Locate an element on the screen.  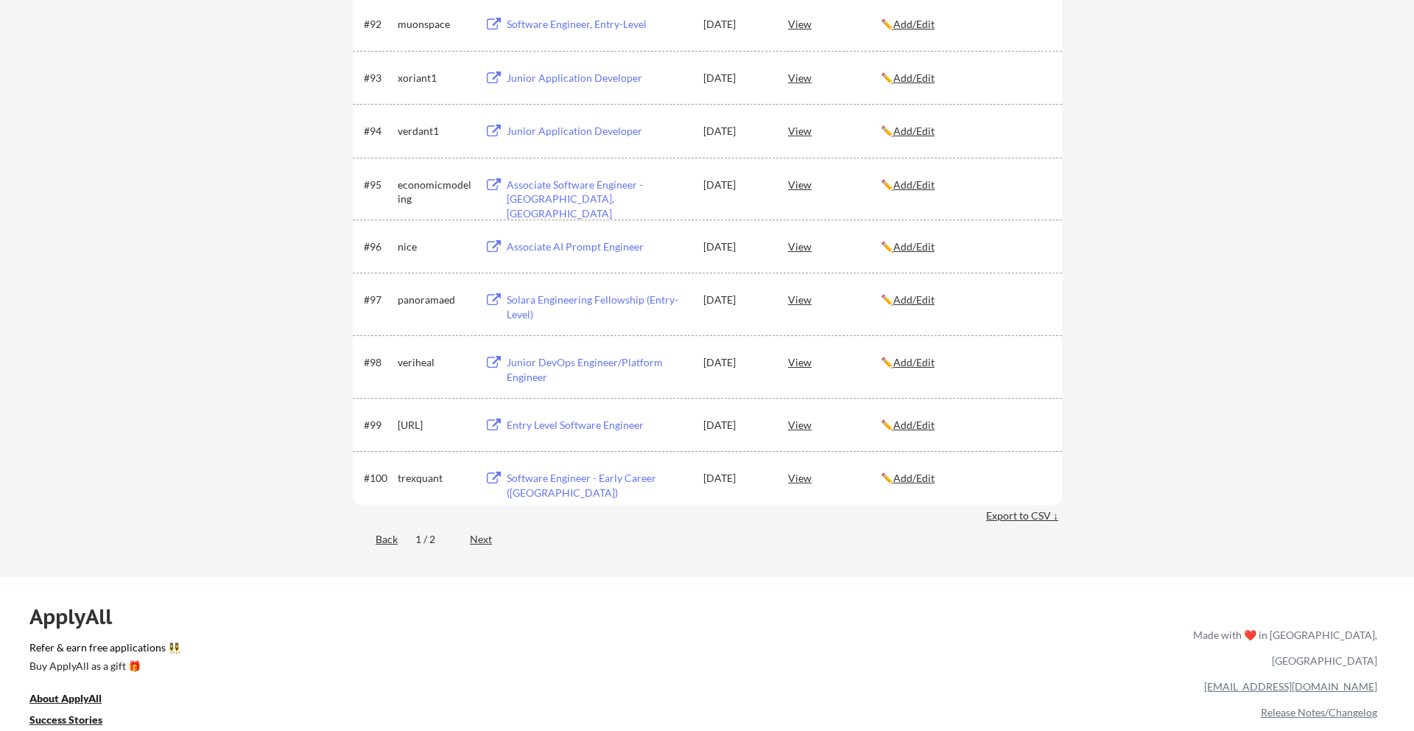
div: nice is located at coordinates (435, 247).